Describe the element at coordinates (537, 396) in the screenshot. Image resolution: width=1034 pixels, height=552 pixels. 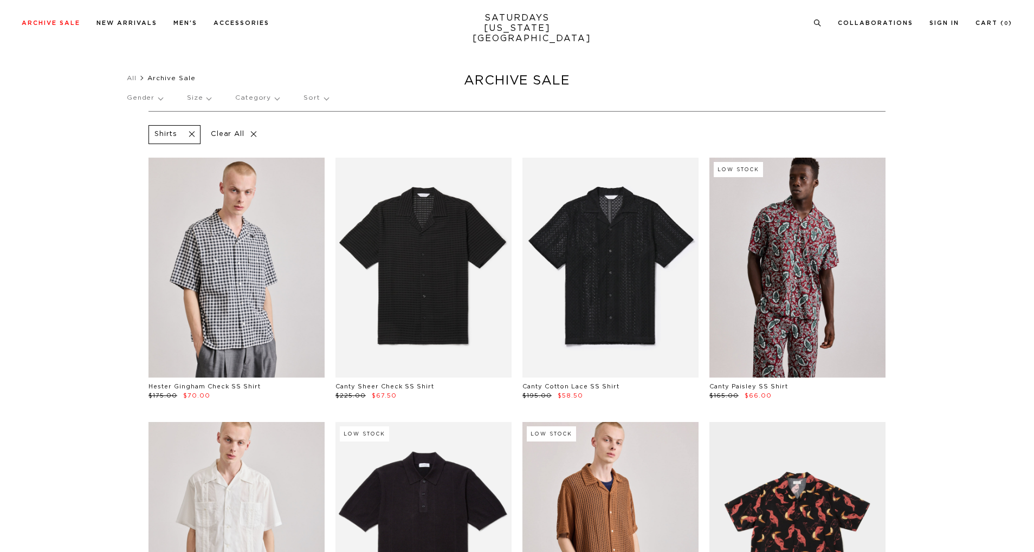
I see `span: $195.00` at that location.